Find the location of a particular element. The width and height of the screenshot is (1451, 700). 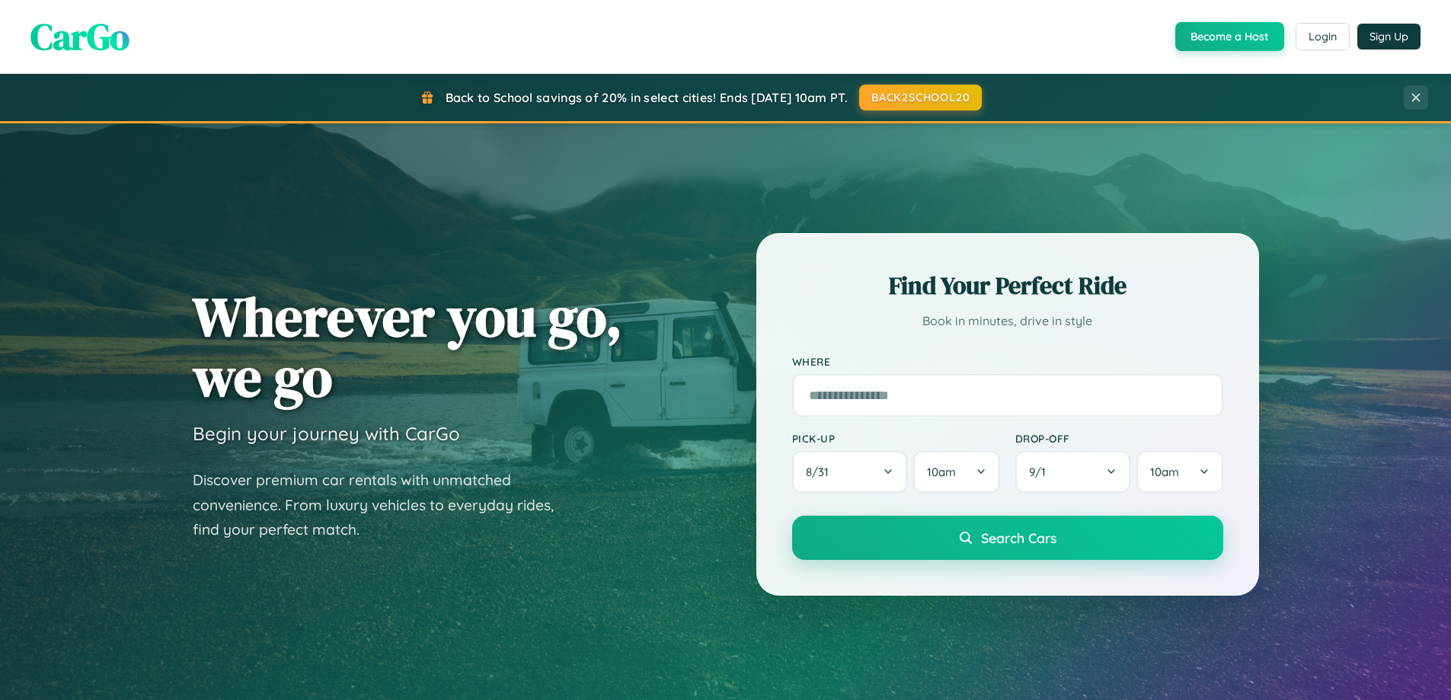

h2: Find Your Perfect Ride is located at coordinates (1008, 286).